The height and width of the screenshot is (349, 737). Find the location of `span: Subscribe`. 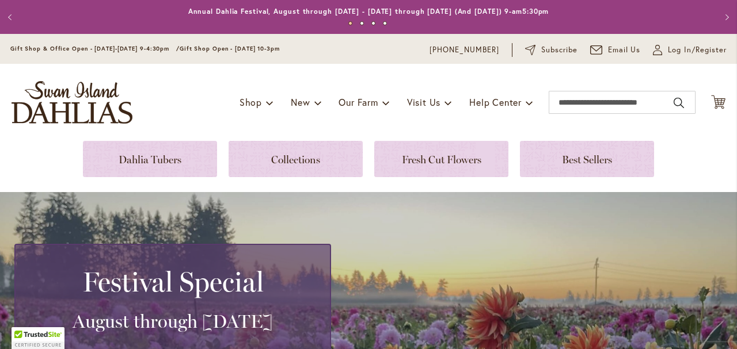

span: Subscribe is located at coordinates (559, 50).